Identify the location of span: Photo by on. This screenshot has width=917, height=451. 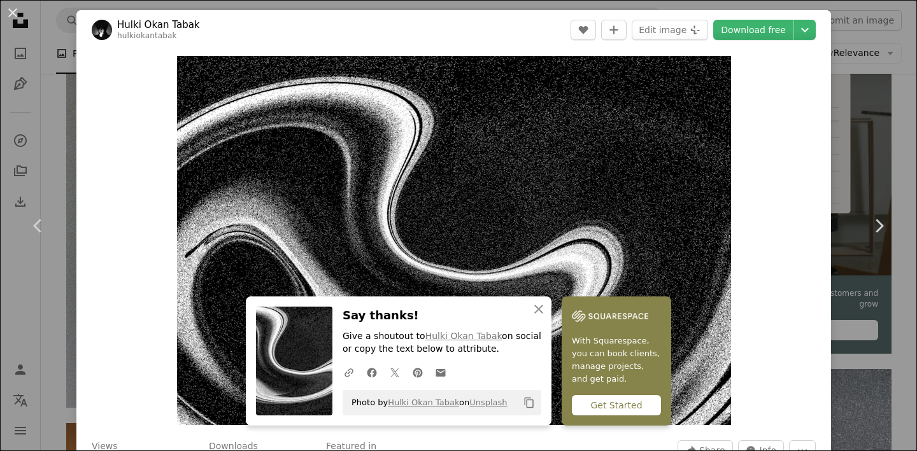
(426, 403).